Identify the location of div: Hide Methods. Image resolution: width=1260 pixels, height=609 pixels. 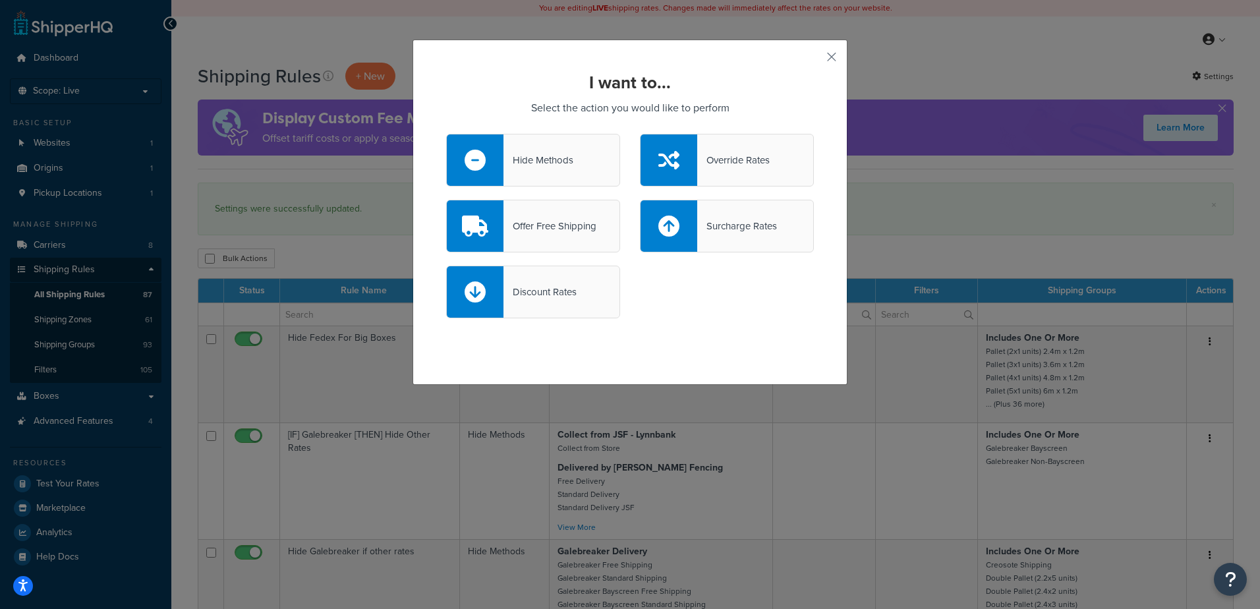
(538, 160).